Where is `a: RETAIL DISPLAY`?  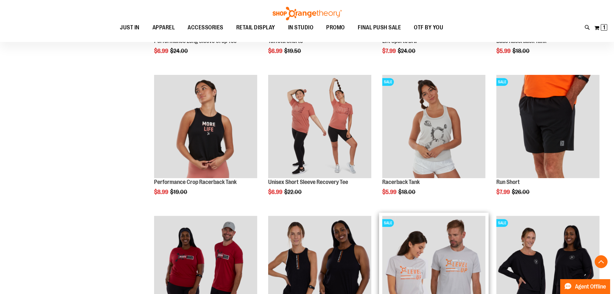
a: RETAIL DISPLAY is located at coordinates (256, 28).